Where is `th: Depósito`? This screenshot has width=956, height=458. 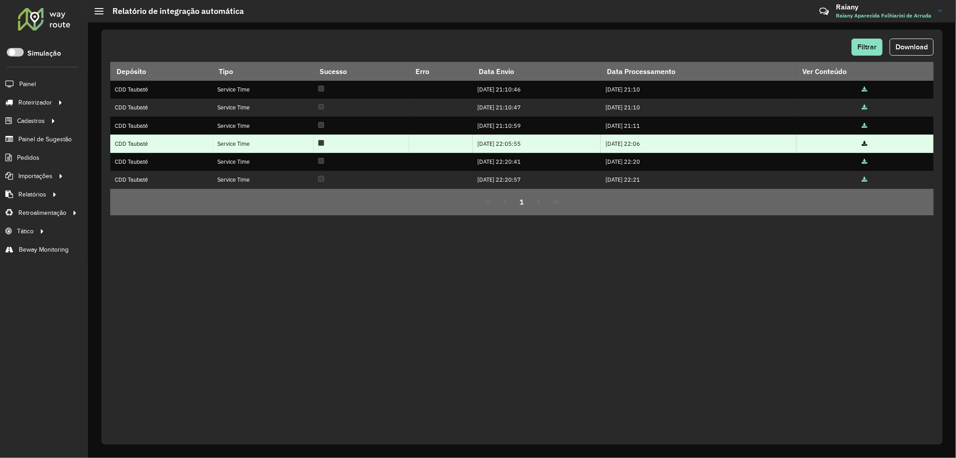 th: Depósito is located at coordinates (161, 71).